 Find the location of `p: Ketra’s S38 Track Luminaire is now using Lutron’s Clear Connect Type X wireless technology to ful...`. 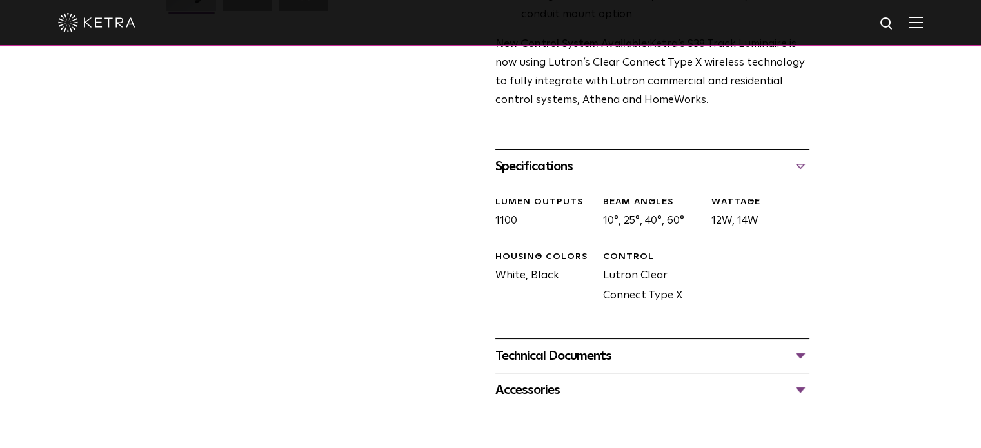

p: Ketra’s S38 Track Luminaire is now using Lutron’s Clear Connect Type X wireless technology to ful... is located at coordinates (652, 73).